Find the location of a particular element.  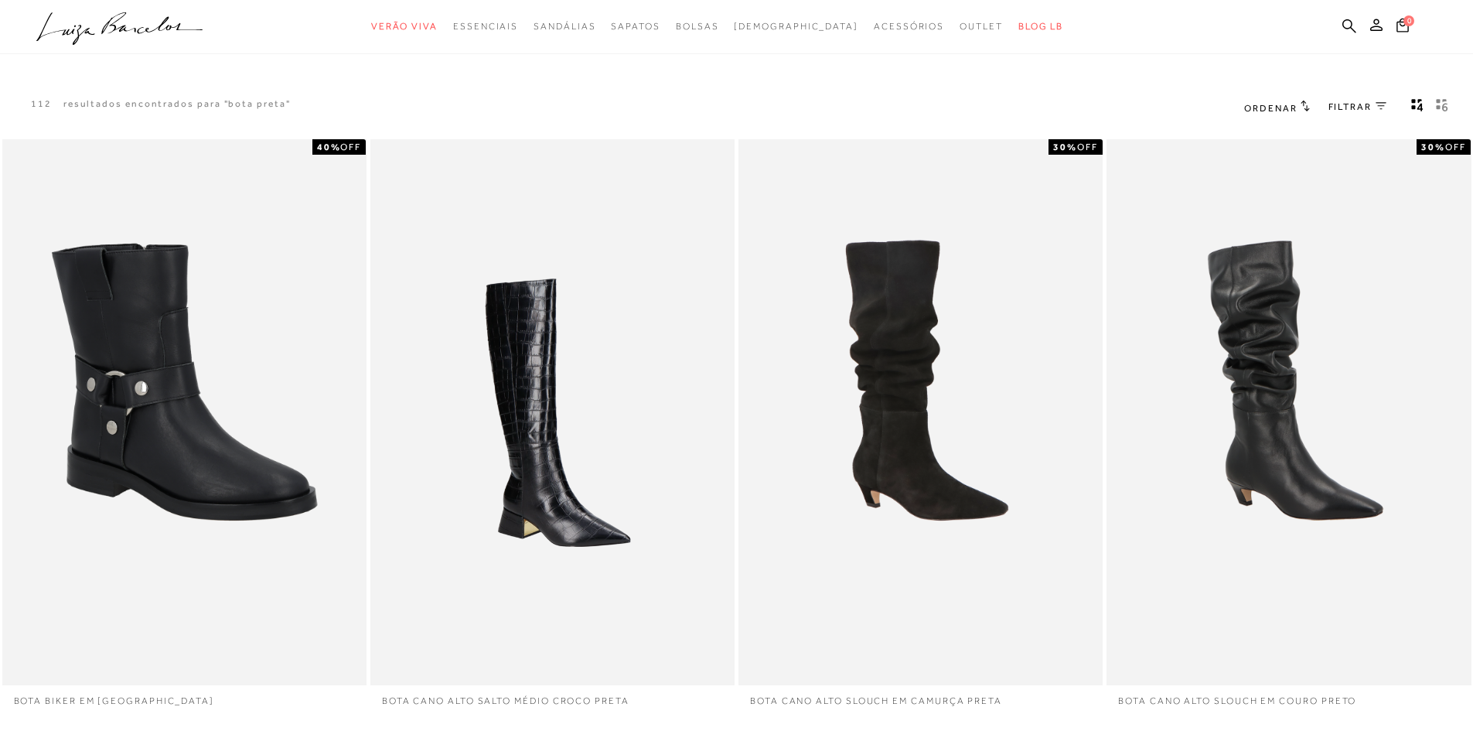

span: Essenciais is located at coordinates (486, 26).